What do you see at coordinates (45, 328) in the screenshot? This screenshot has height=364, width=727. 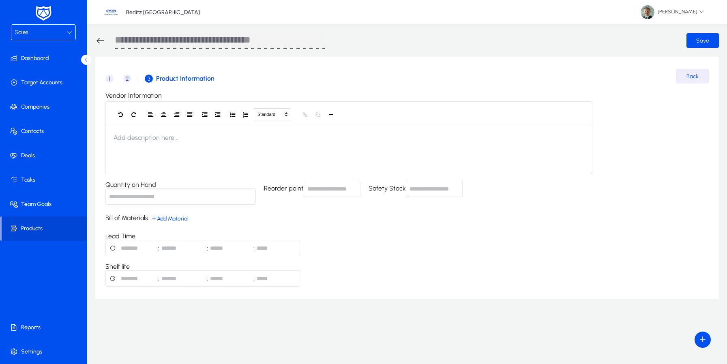 I see `span: Reports` at bounding box center [45, 328].